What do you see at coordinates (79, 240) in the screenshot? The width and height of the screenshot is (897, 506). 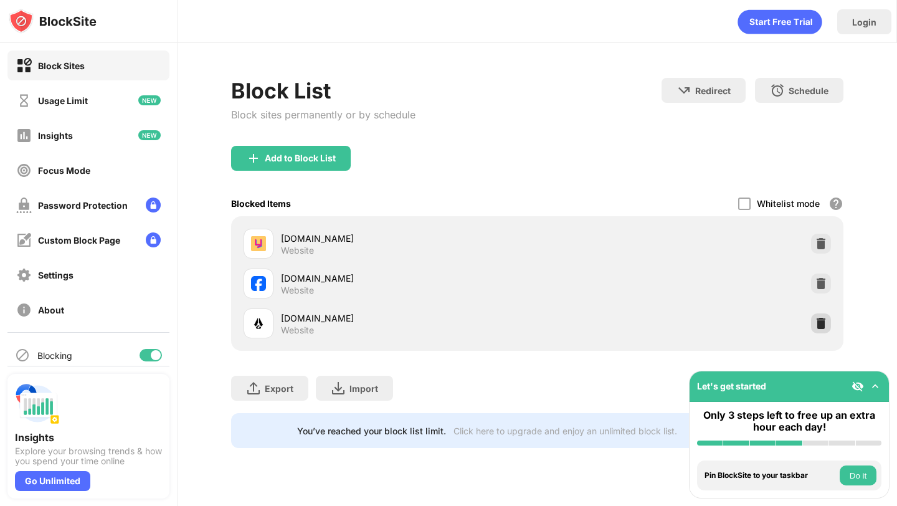 I see `div: Custom Block Page` at bounding box center [79, 240].